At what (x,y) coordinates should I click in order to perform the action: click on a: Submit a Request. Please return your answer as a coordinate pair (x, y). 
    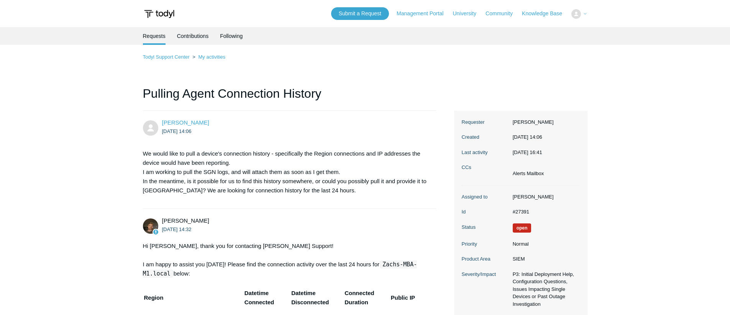
    Looking at the image, I should click on (360, 13).